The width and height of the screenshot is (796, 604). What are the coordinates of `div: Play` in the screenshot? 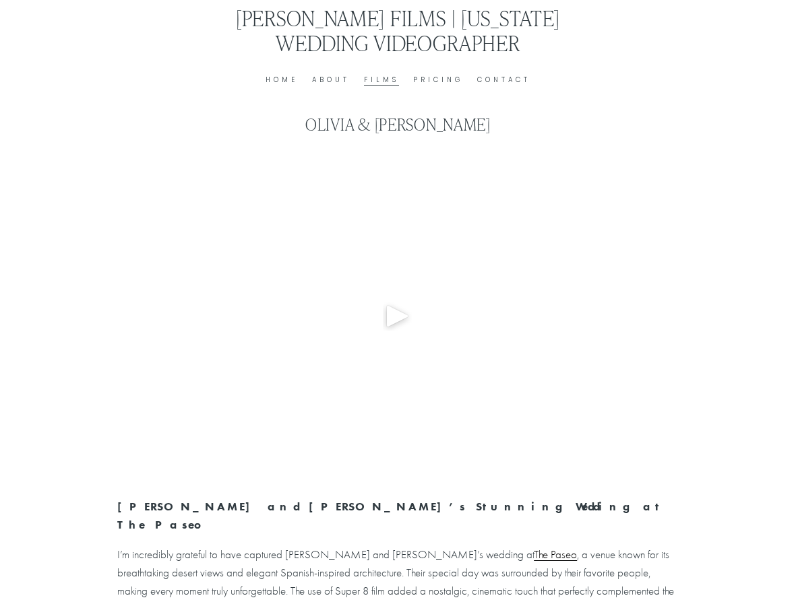 It's located at (397, 316).